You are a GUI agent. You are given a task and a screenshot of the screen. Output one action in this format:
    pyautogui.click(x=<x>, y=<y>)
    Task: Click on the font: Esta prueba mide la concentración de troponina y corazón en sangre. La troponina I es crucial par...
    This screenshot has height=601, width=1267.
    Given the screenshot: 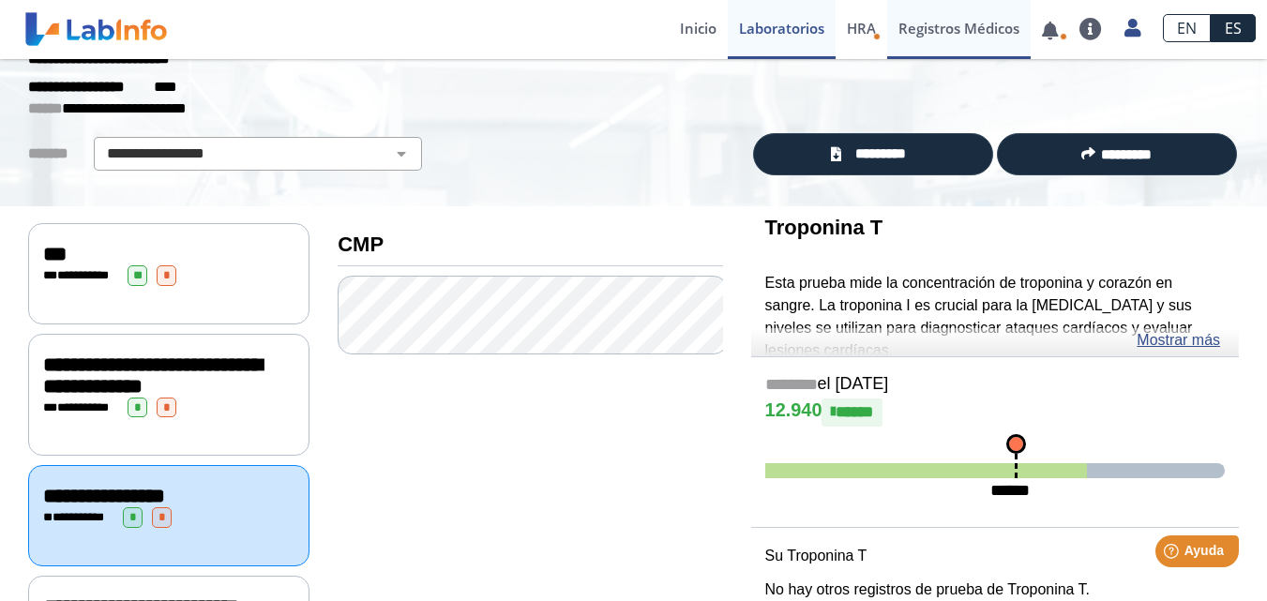 What is the action you would take?
    pyautogui.click(x=979, y=316)
    